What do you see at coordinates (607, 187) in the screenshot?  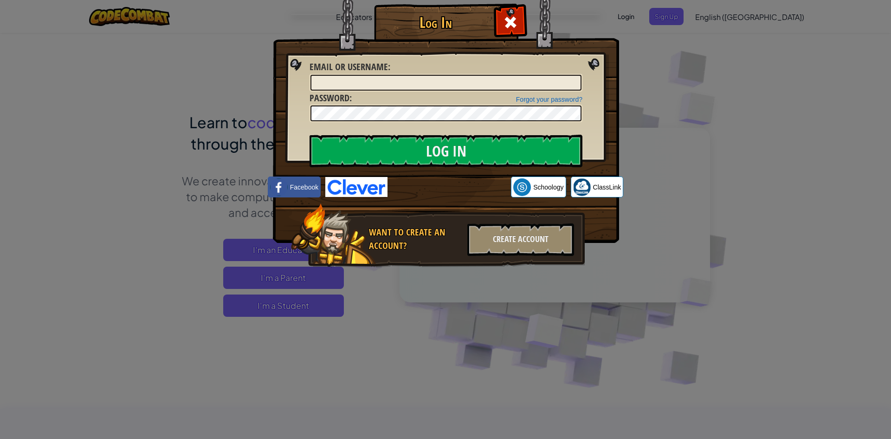 I see `span: ClassLink` at bounding box center [607, 187].